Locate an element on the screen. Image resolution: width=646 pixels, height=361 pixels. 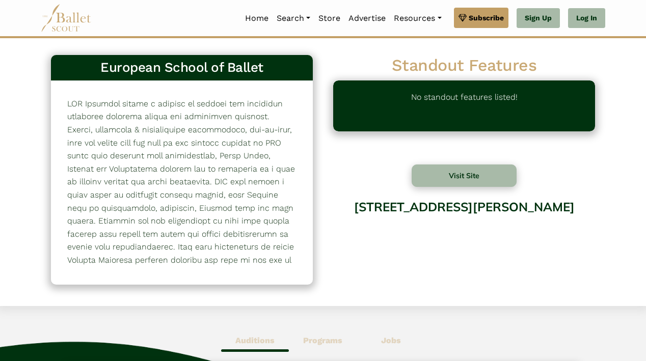
h2: Standout Features is located at coordinates (464, 66).